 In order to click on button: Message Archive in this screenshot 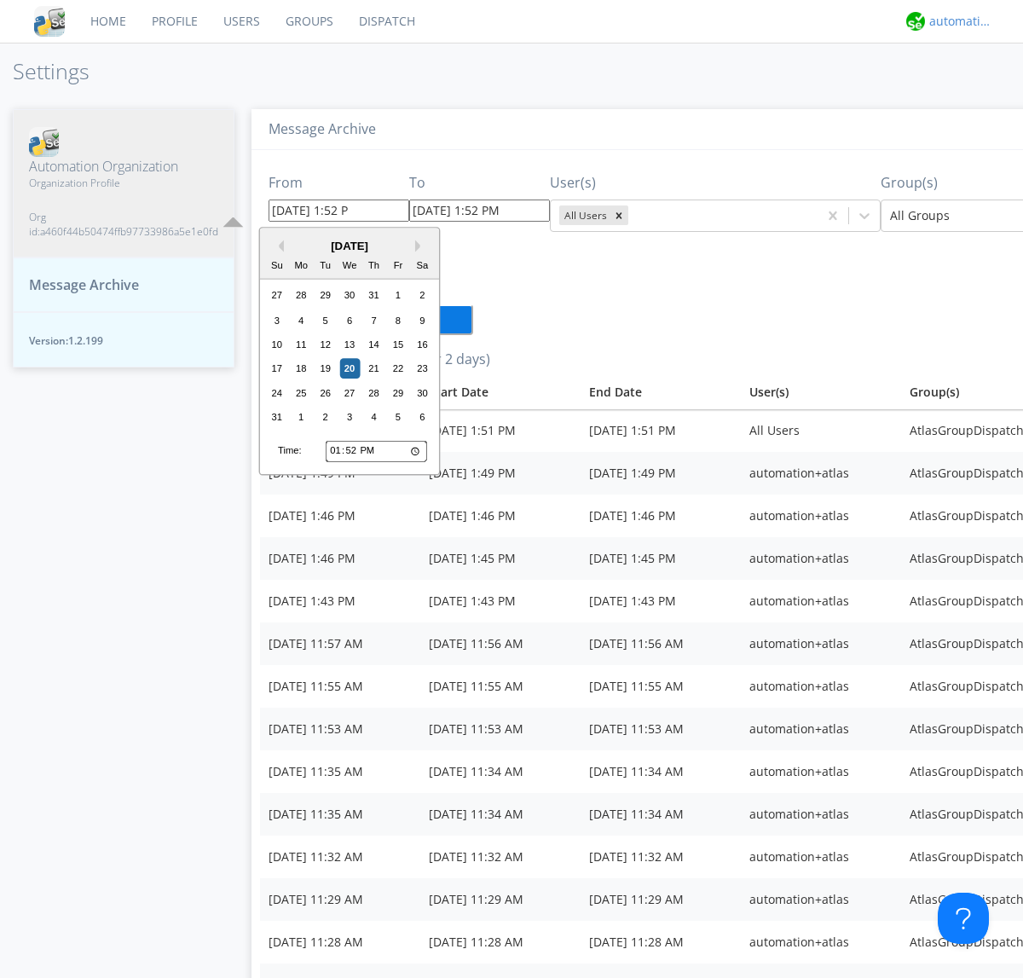, I will do `click(124, 285)`.